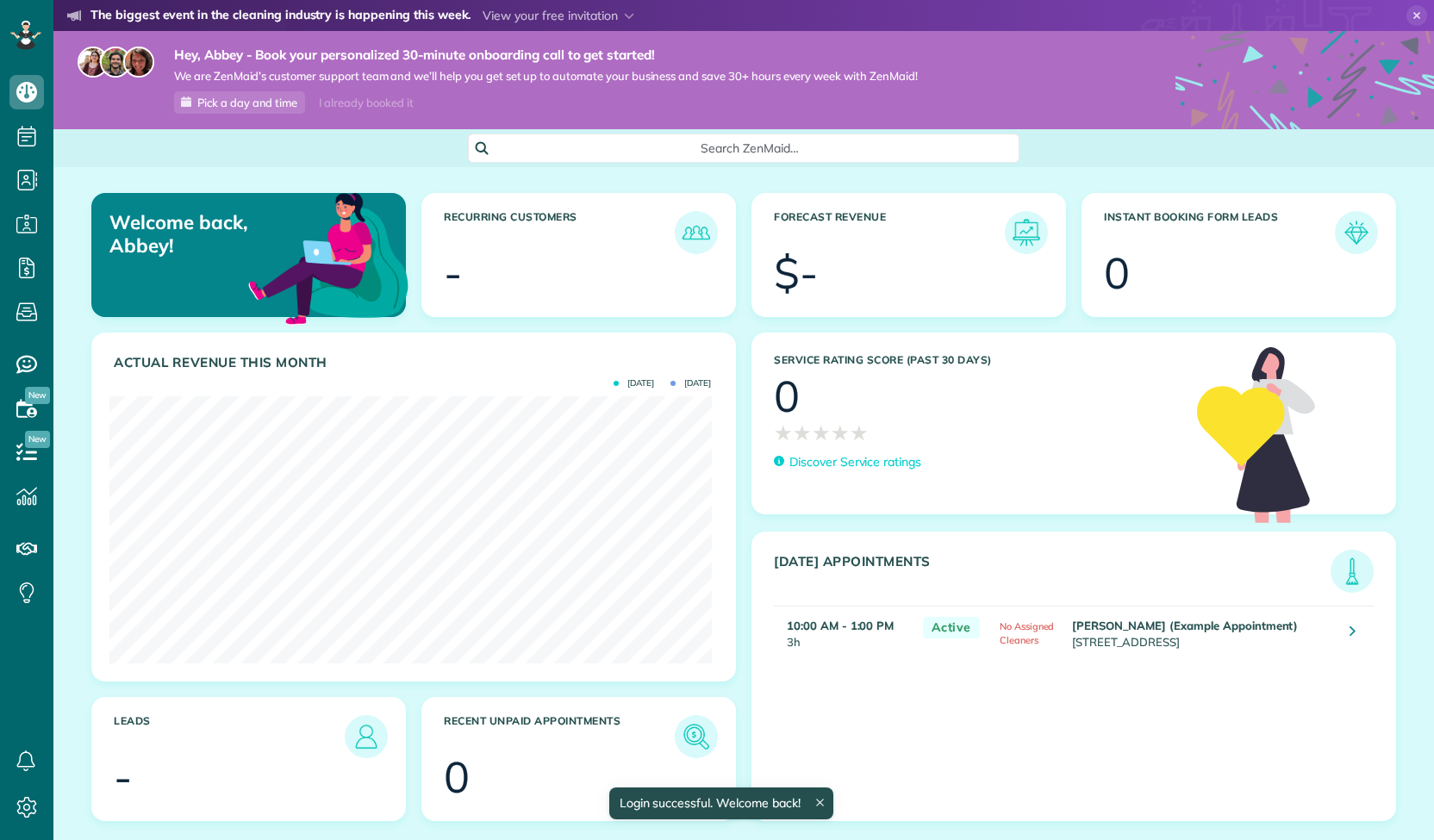 This screenshot has width=1434, height=840. I want to click on h3: Service Rating score (past 30 days), so click(977, 361).